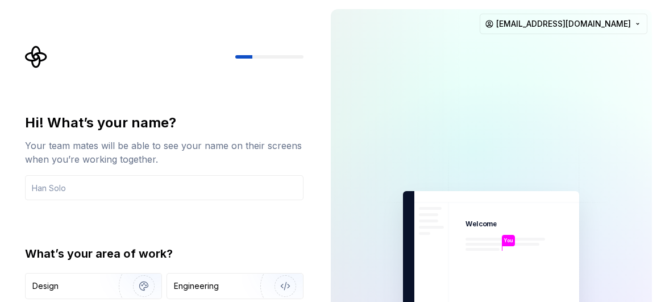 The width and height of the screenshot is (661, 302). What do you see at coordinates (508, 241) in the screenshot?
I see `p: You` at bounding box center [508, 241].